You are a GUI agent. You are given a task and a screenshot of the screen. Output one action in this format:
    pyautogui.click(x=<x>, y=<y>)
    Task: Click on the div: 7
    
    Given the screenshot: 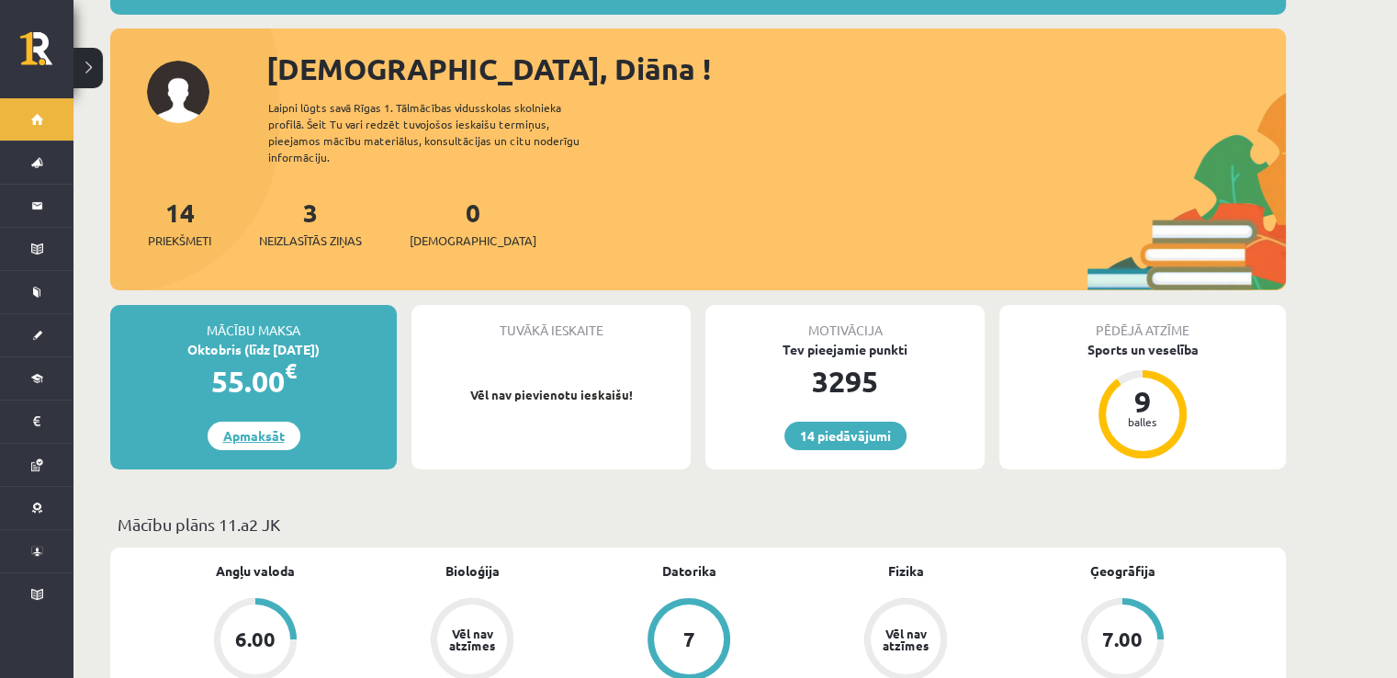 What is the action you would take?
    pyautogui.click(x=689, y=639)
    